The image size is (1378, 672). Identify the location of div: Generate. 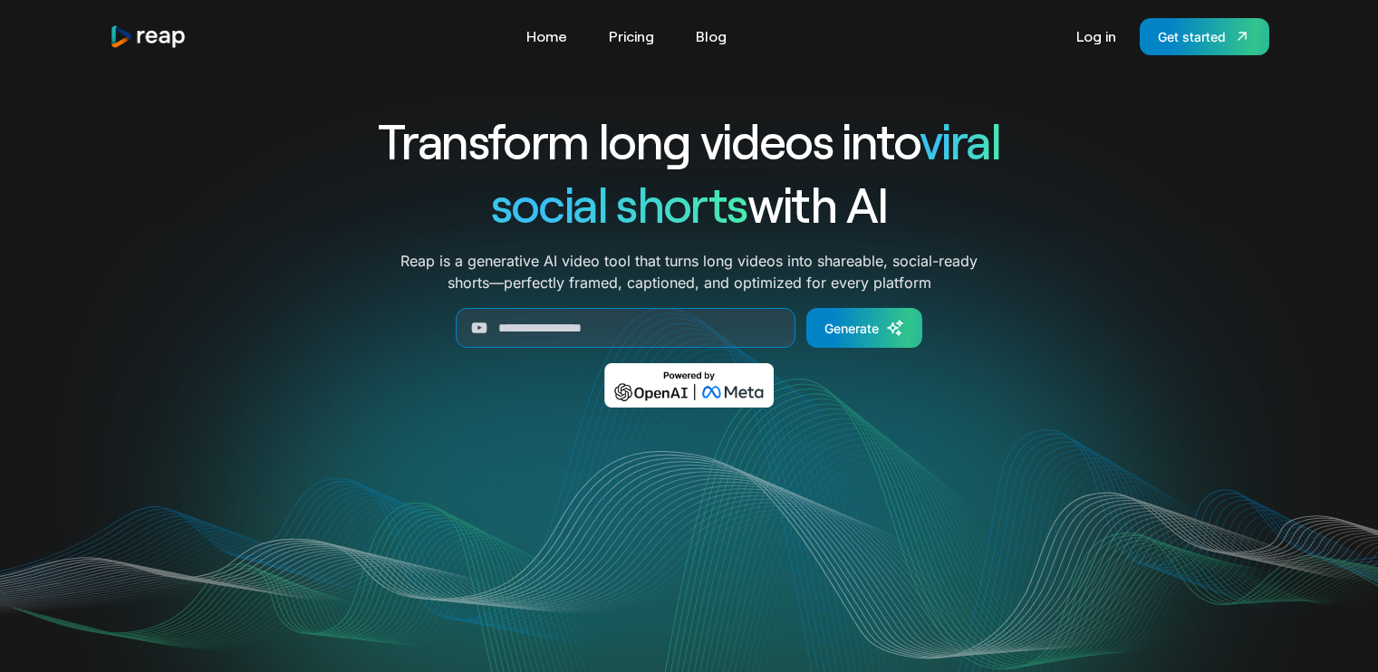
(852, 328).